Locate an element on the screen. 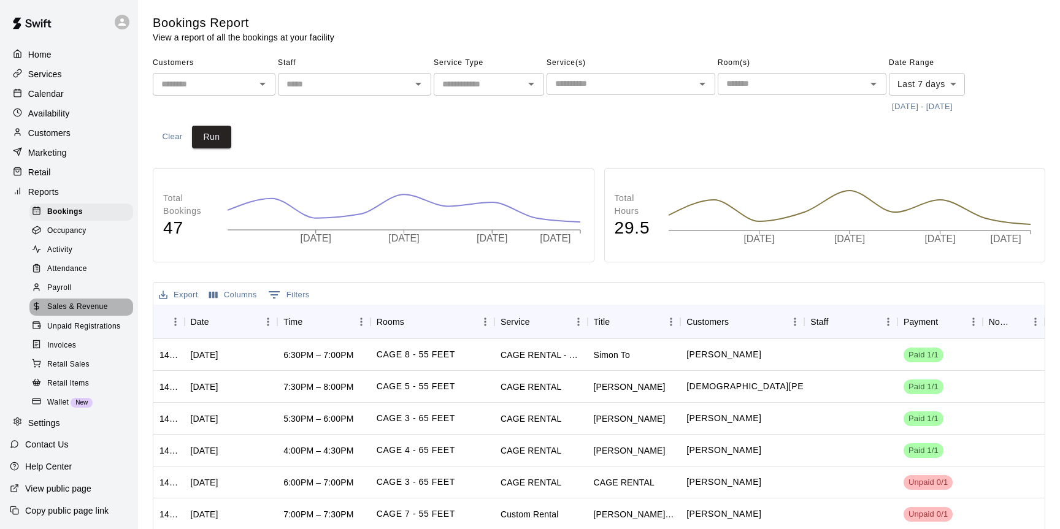 This screenshot has height=529, width=1060. span: Service(s) is located at coordinates (630, 63).